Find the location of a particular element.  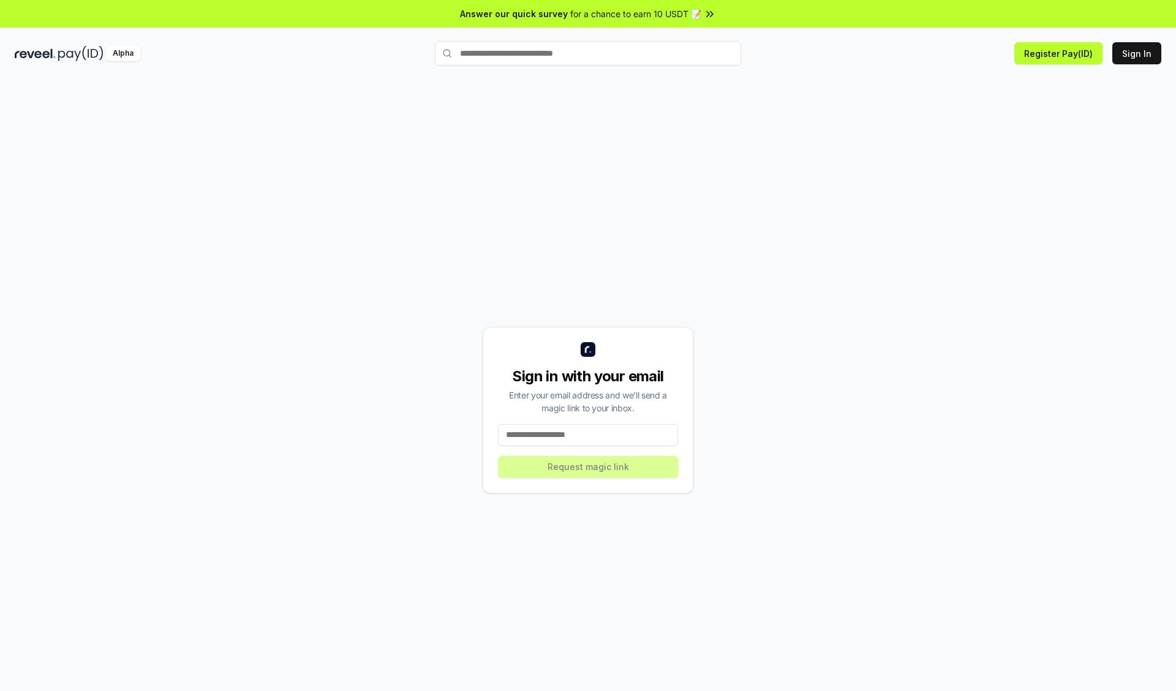

button: Sign In is located at coordinates (1136, 53).